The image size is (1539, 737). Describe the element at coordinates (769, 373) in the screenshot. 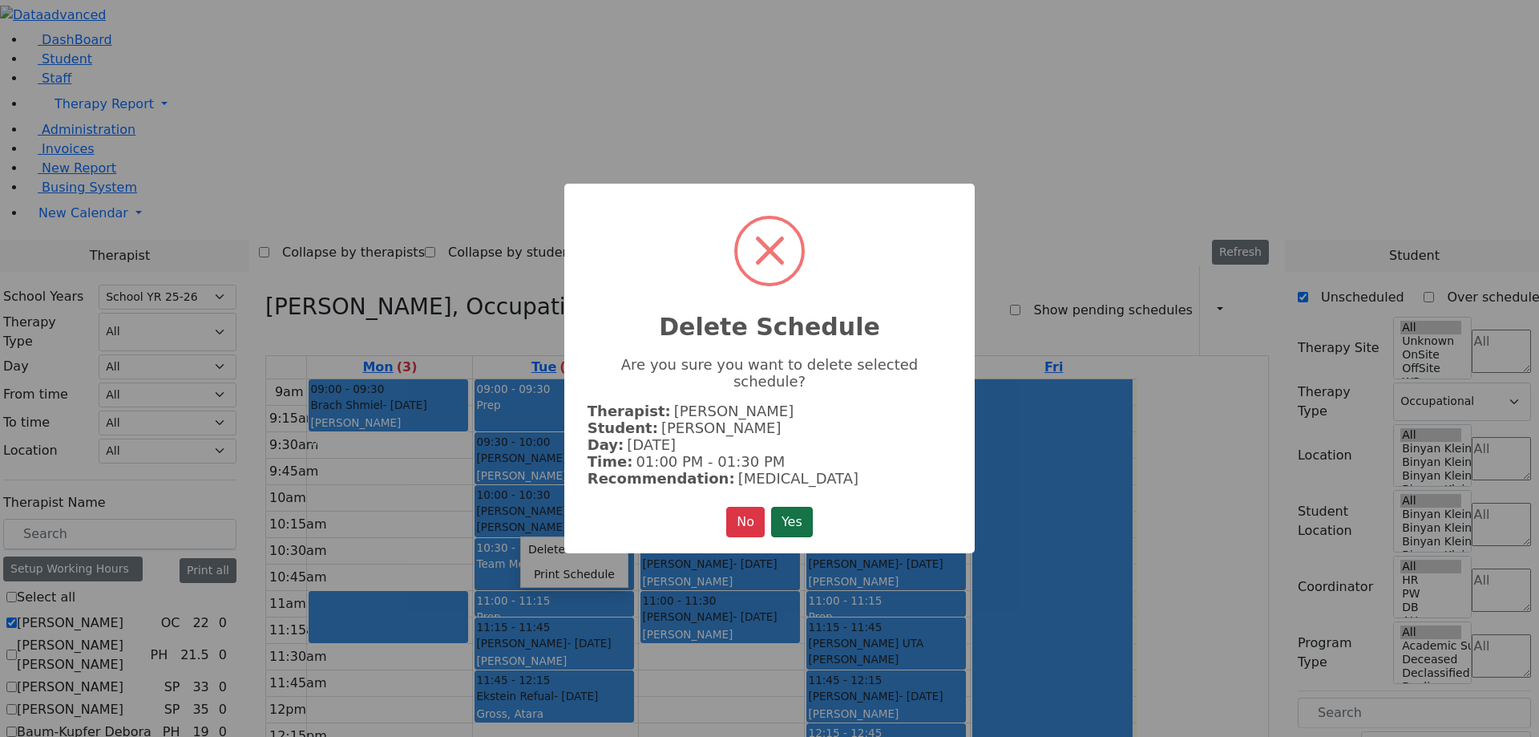

I see `p: Are you sure you want to delete selected schedule?` at that location.